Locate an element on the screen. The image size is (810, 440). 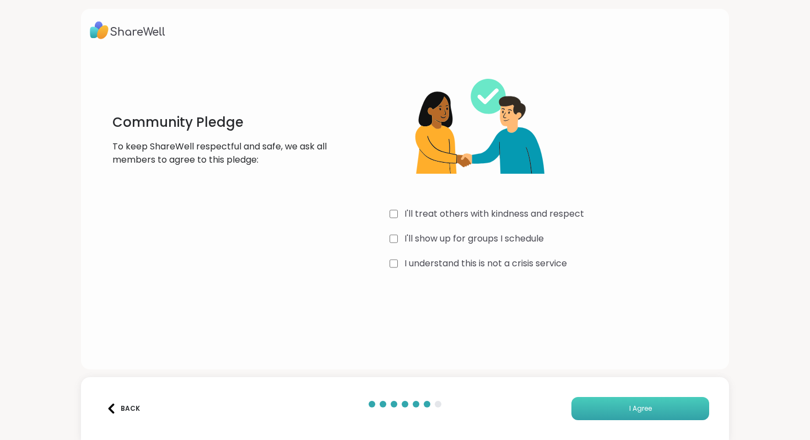
button: Back is located at coordinates (123, 408).